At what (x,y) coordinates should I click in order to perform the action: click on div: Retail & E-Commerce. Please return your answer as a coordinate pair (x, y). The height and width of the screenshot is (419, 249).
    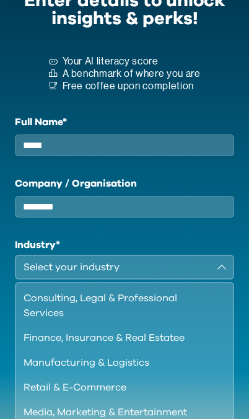
    Looking at the image, I should click on (117, 388).